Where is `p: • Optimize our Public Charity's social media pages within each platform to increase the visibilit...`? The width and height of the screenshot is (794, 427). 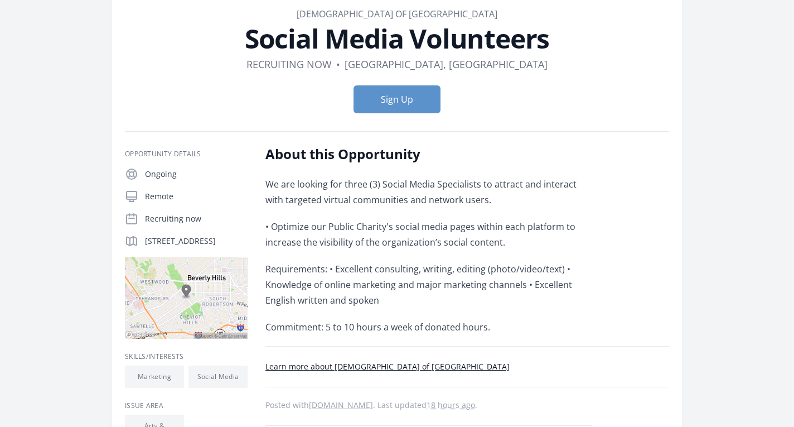 p: • Optimize our Public Charity's social media pages within each platform to increase the visibilit... is located at coordinates (428, 234).